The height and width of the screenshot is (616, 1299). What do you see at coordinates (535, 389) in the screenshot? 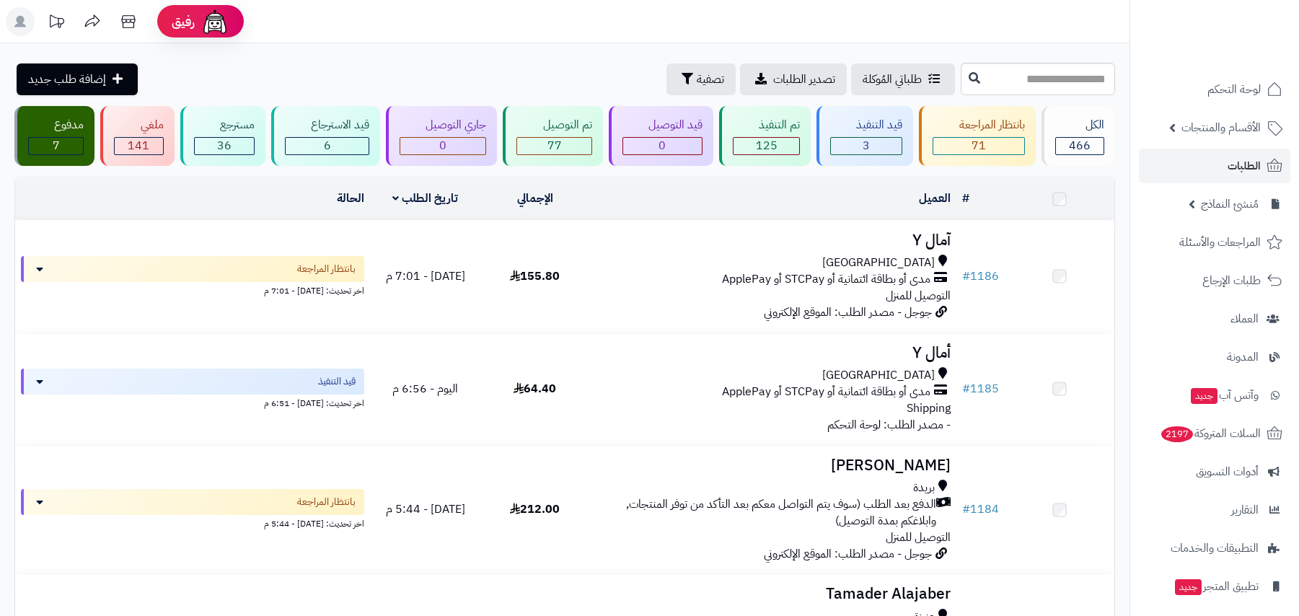
I see `span: 64.40` at bounding box center [535, 389].